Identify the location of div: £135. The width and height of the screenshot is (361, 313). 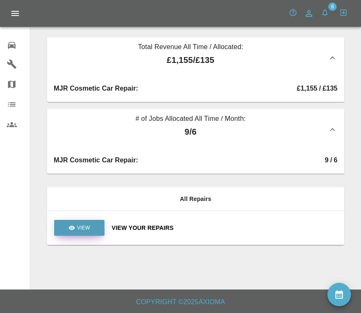
(330, 89).